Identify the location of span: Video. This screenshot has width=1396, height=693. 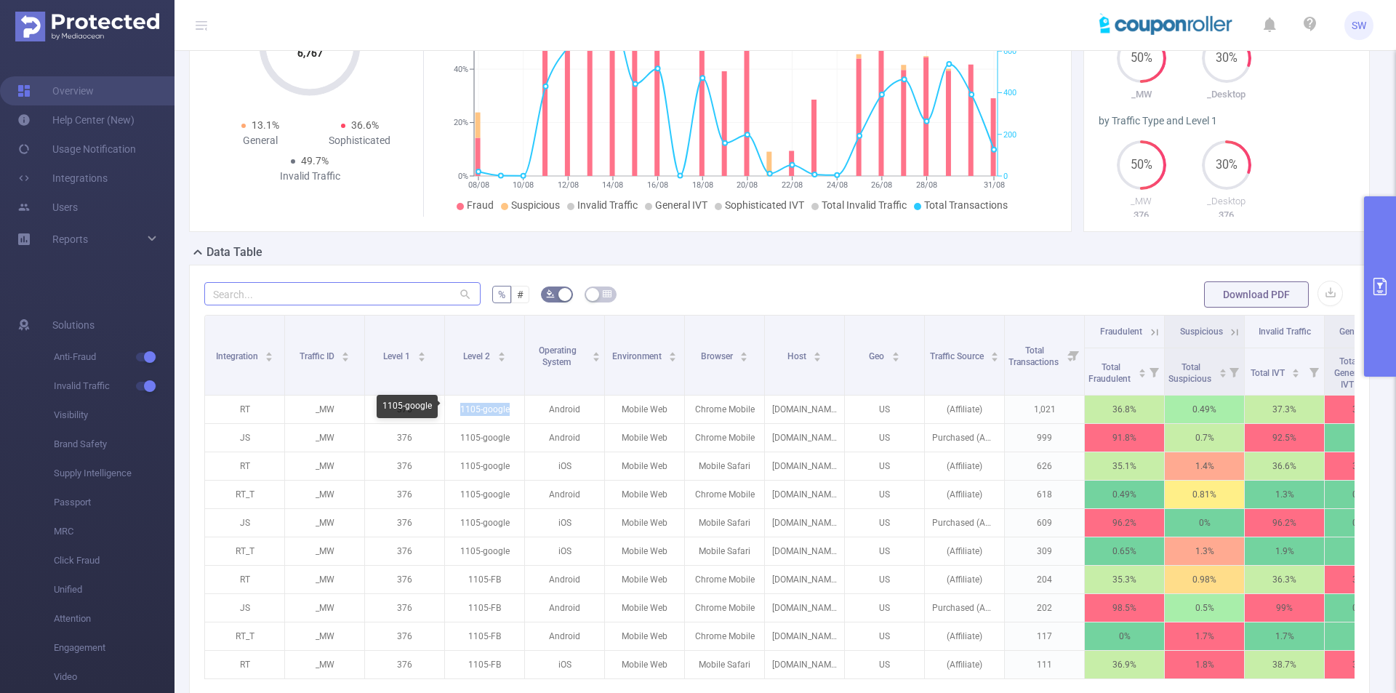
(114, 677).